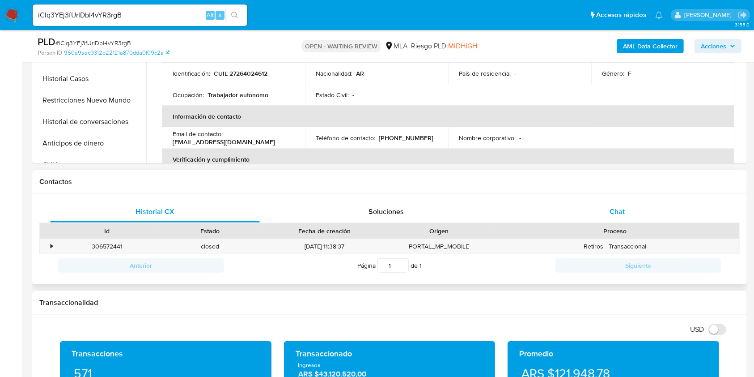 The height and width of the screenshot is (377, 754). I want to click on span: Página de, so click(390, 265).